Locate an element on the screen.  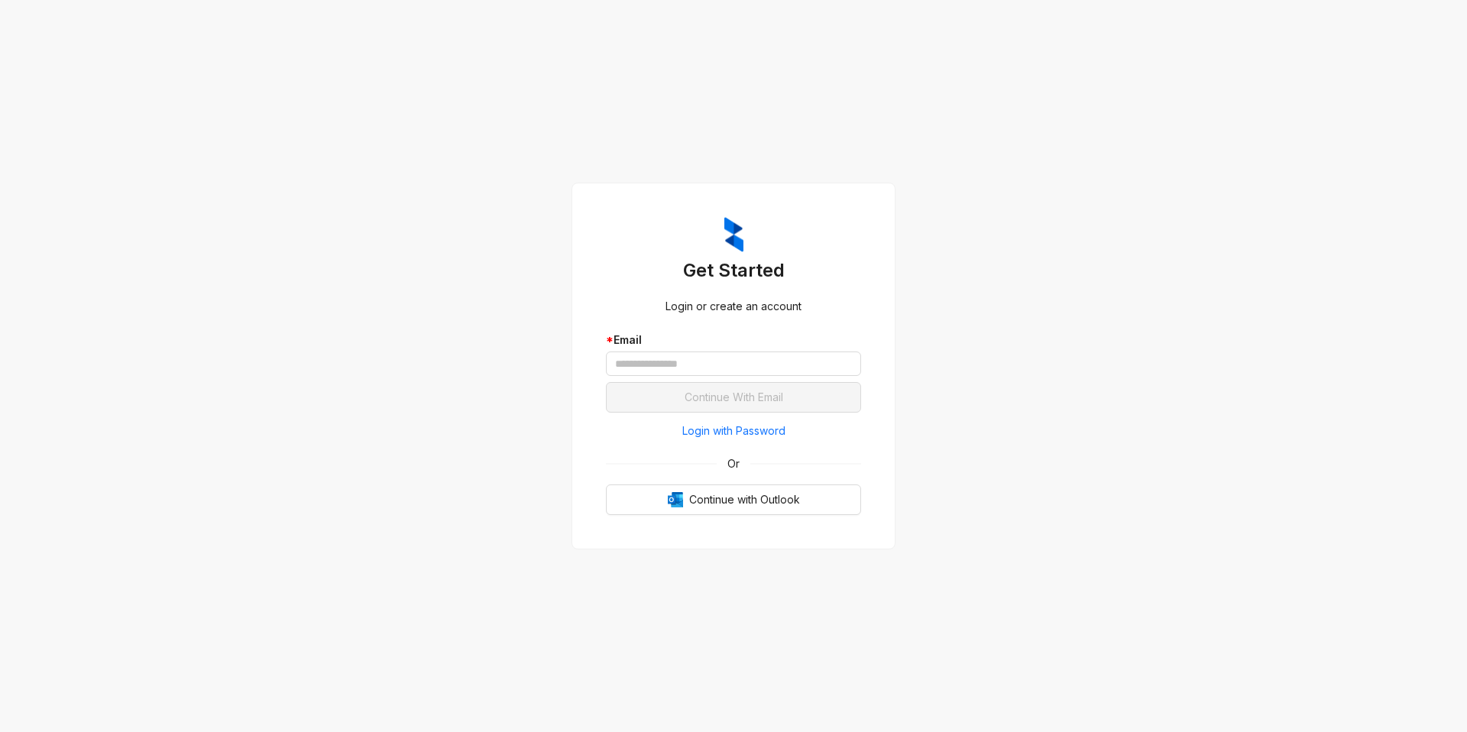
span: Login with Password is located at coordinates (733, 431).